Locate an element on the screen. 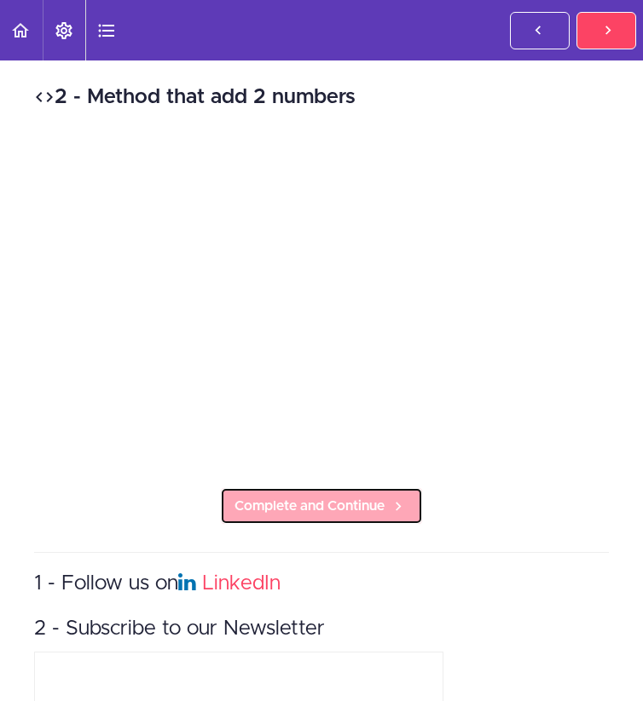  svg: Back to course curriculum is located at coordinates (20, 31).